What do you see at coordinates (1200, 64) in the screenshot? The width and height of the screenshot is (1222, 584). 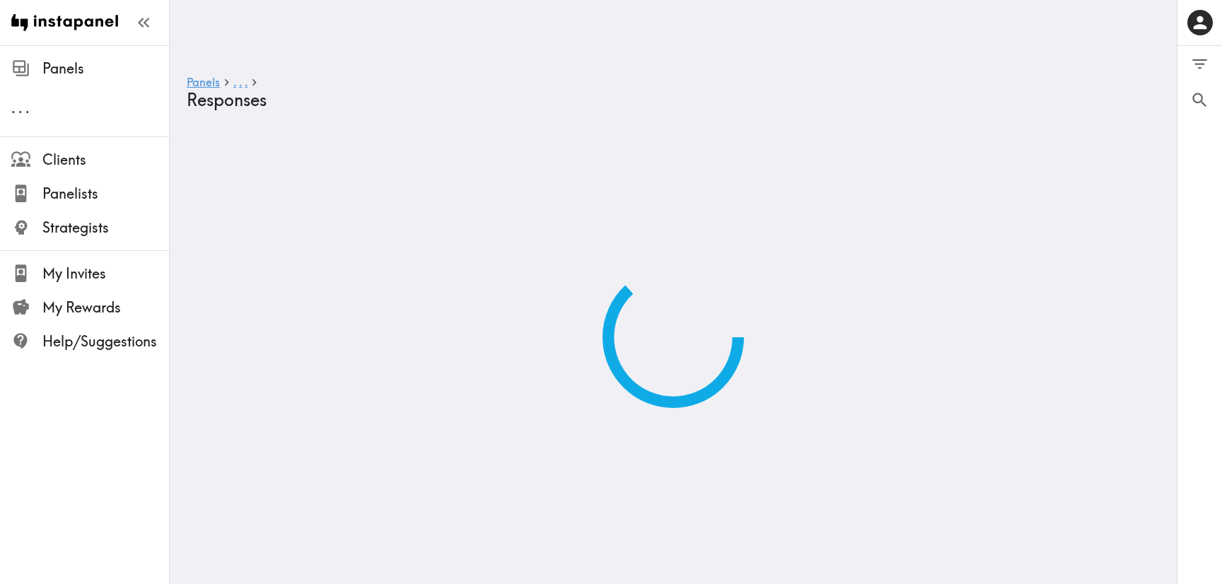 I see `span: Filter Responses` at bounding box center [1200, 64].